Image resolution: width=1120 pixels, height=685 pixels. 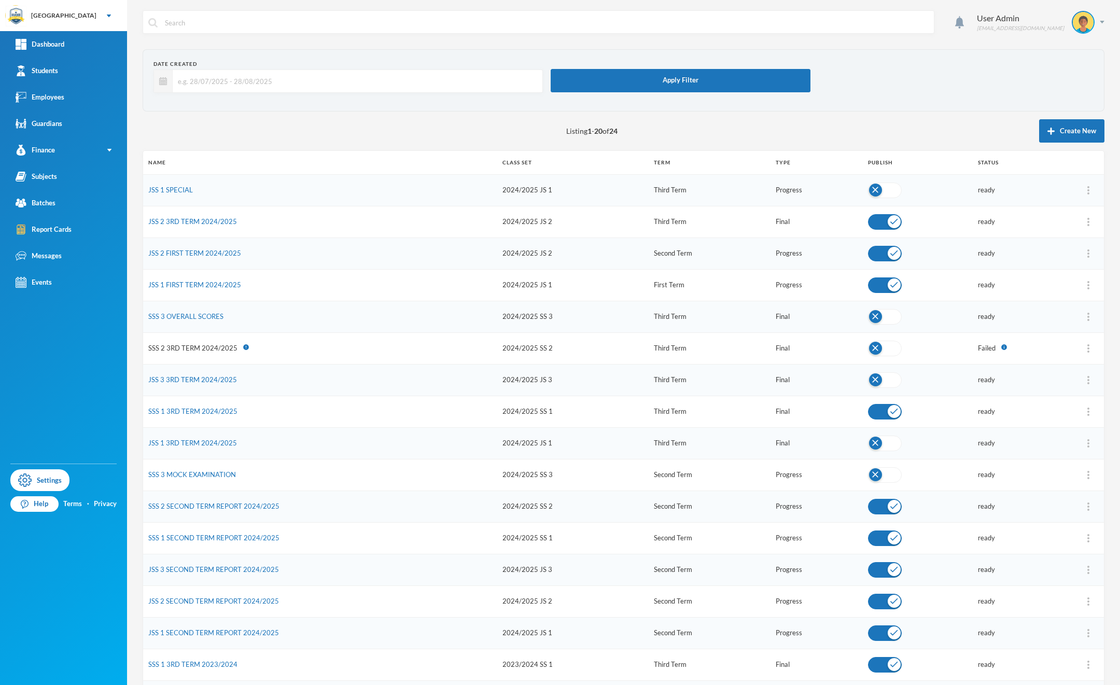 I want to click on a: Settings, so click(x=40, y=480).